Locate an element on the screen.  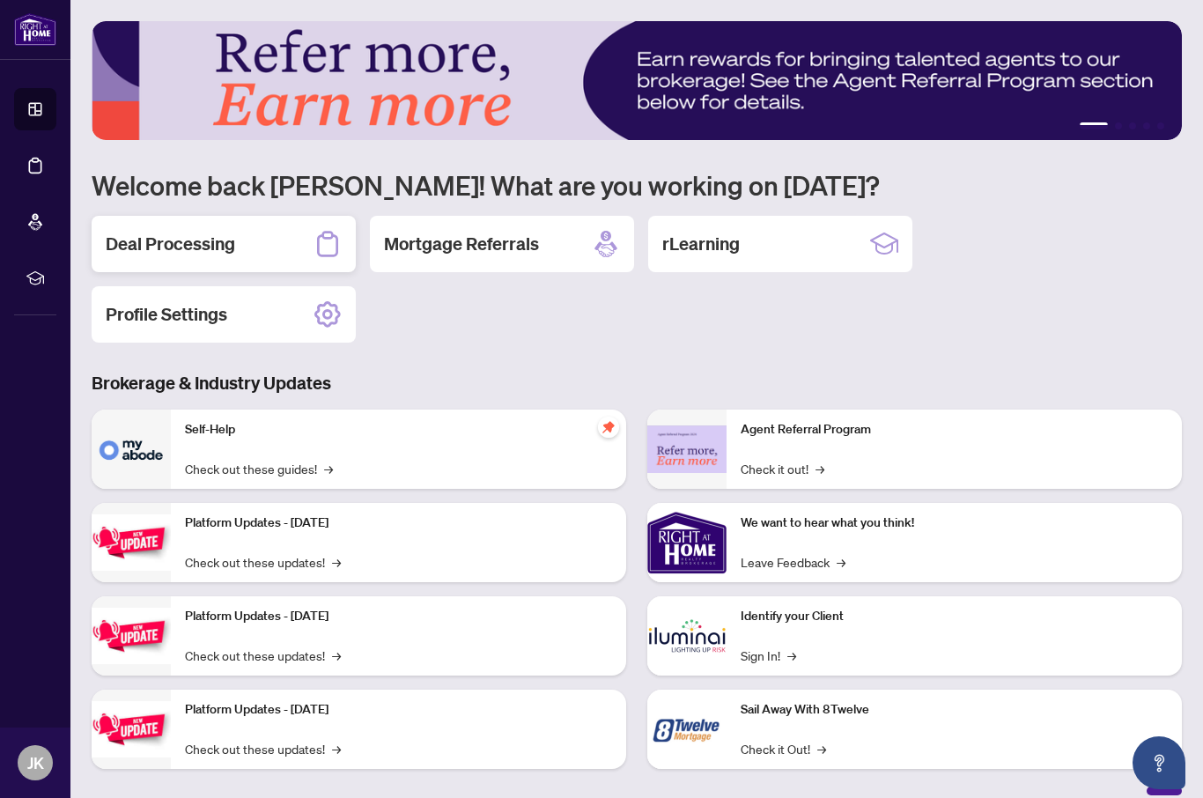
button: Open asap is located at coordinates (1159, 763).